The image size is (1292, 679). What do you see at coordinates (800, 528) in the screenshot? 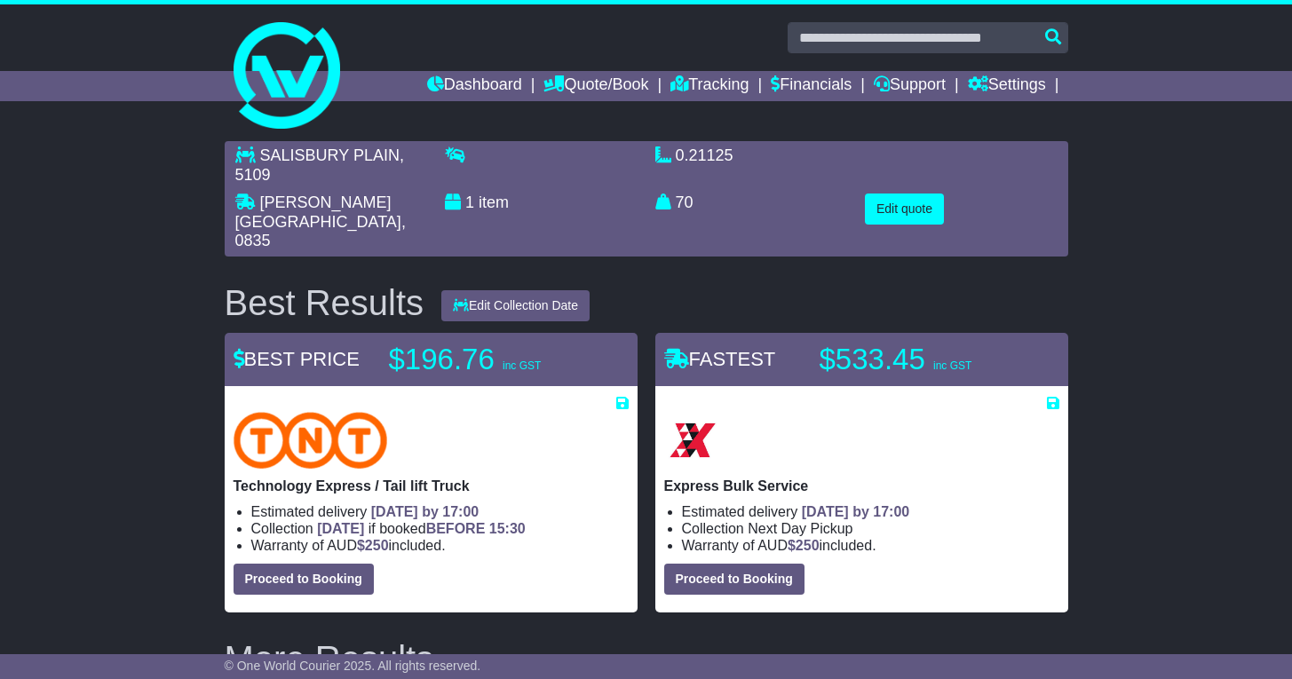
I see `span: Next Day Pickup` at bounding box center [800, 528].